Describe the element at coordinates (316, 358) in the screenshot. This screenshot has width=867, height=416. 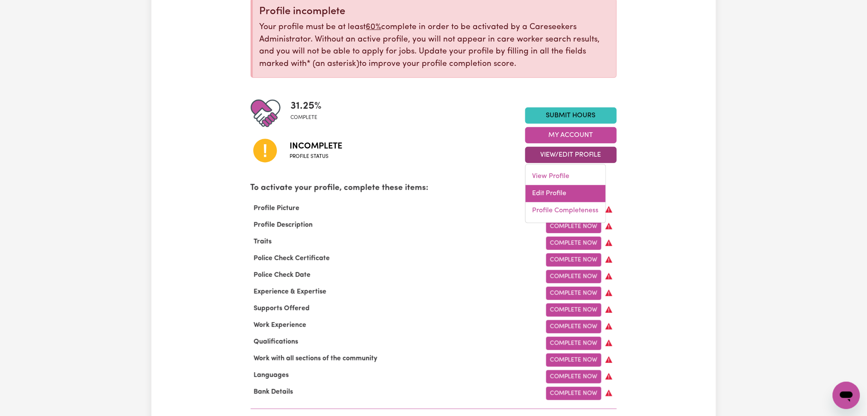
I see `span: Work with all sections of the community` at that location.